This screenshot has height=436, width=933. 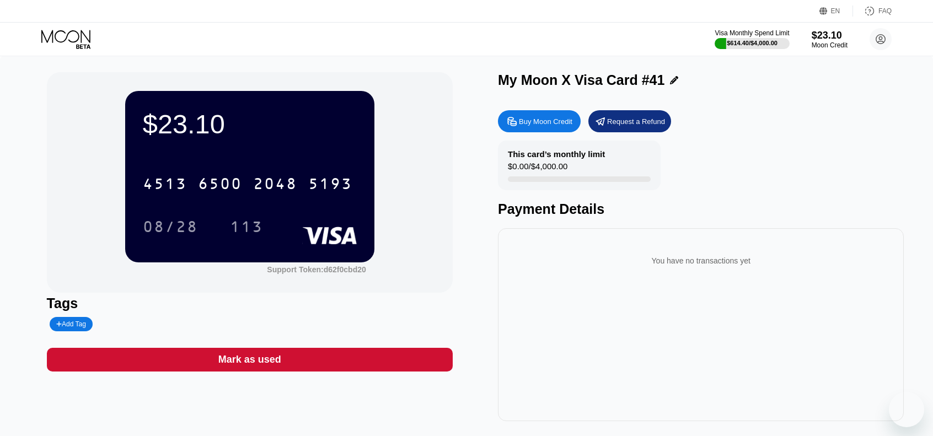 I want to click on div: 6500, so click(x=220, y=185).